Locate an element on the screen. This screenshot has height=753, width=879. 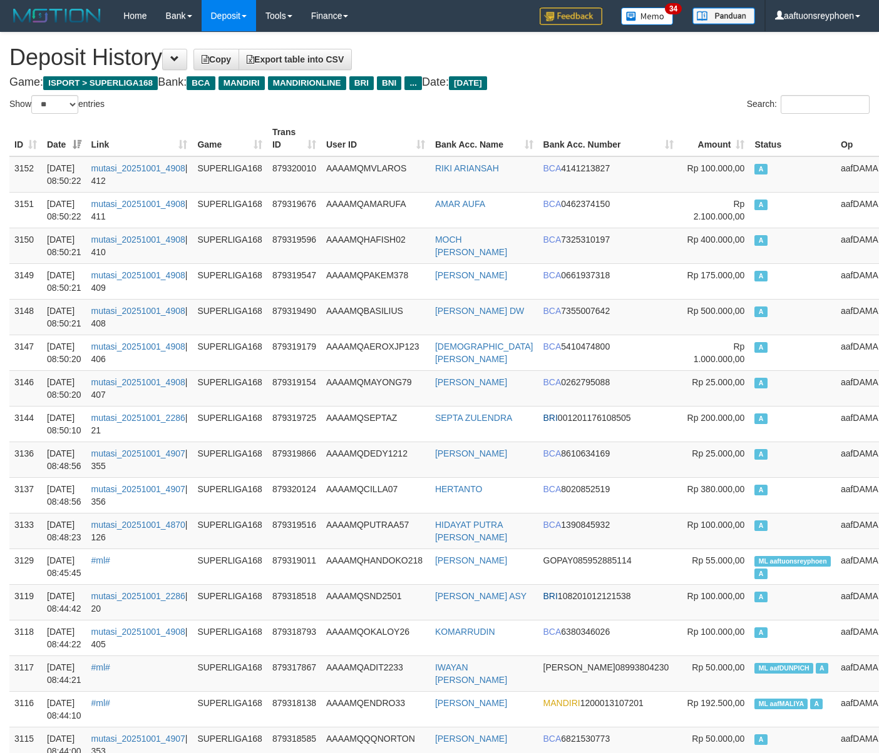
img: Button%20Memo.svg is located at coordinates (647, 16).